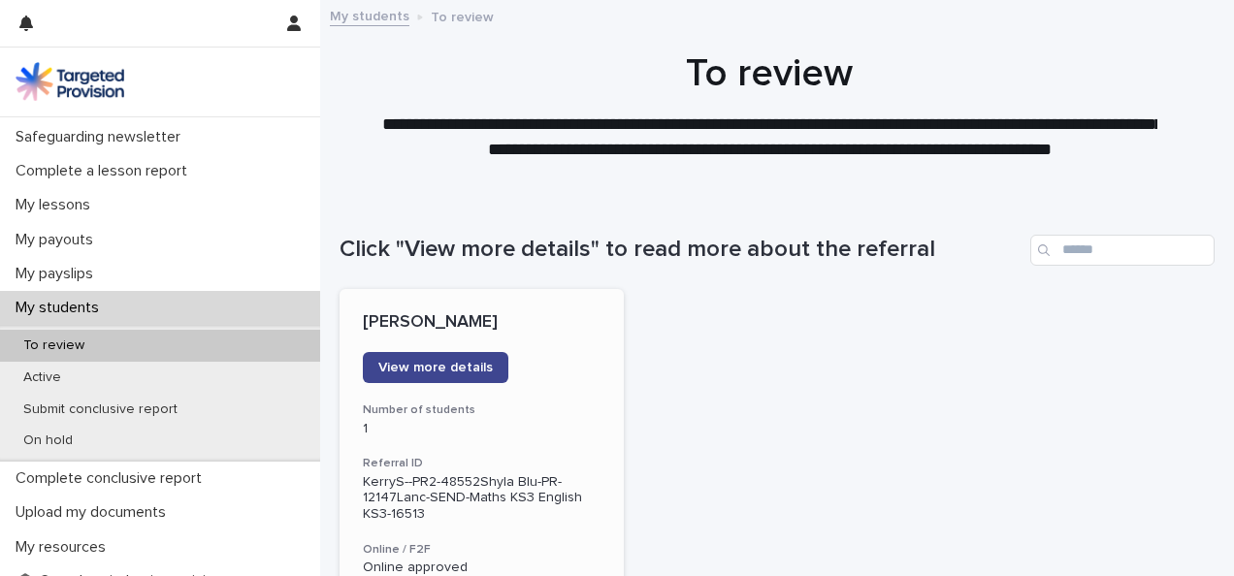 The image size is (1234, 576). What do you see at coordinates (105, 171) in the screenshot?
I see `p: Complete a lesson report` at bounding box center [105, 171].